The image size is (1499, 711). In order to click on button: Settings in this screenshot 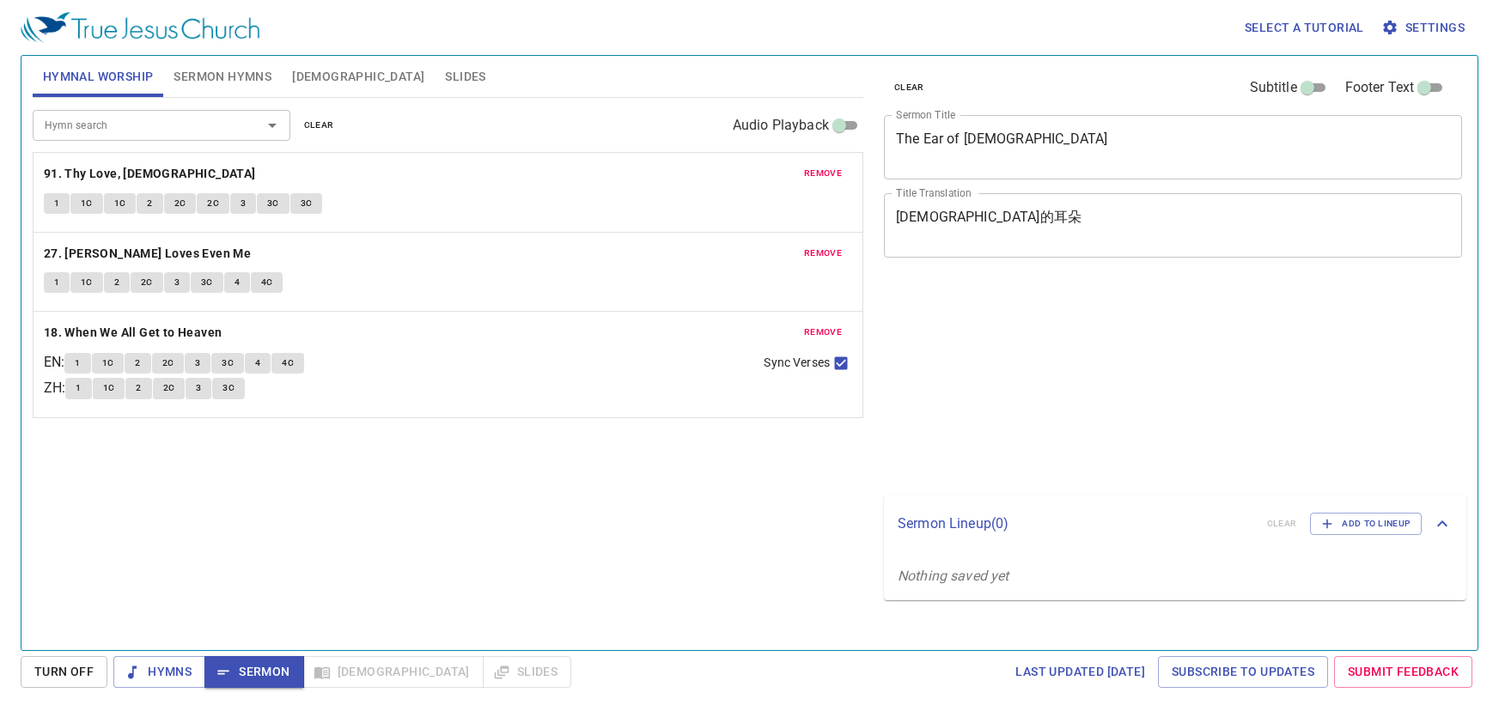, I will do `click(1424, 27)`.